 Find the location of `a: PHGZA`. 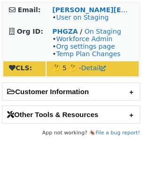

a: PHGZA is located at coordinates (65, 31).